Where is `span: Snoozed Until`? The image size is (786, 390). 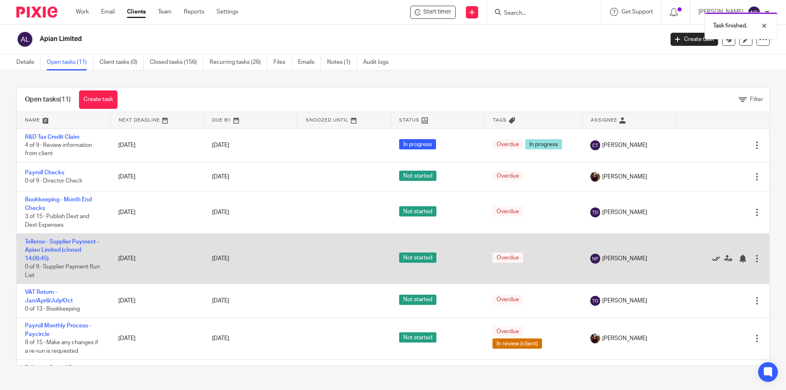 span: Snoozed Until is located at coordinates (327, 120).